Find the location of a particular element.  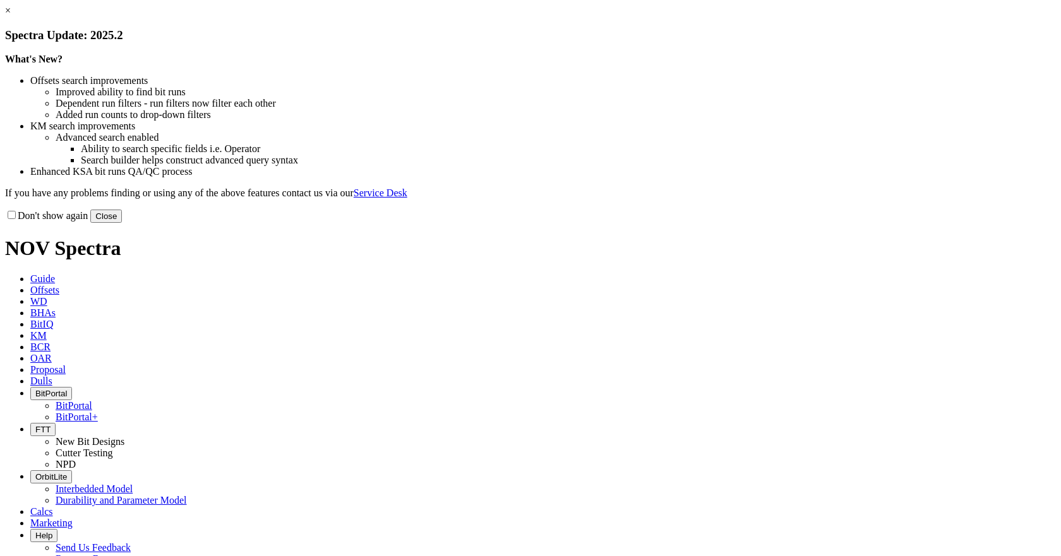

span: Offsets is located at coordinates (45, 290).